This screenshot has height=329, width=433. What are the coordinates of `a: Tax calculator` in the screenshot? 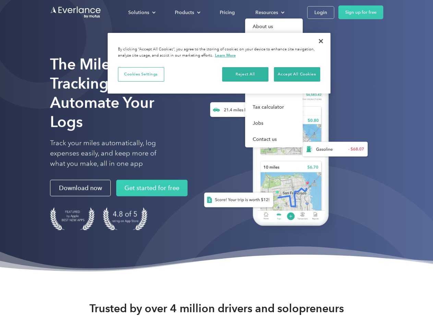 It's located at (274, 107).